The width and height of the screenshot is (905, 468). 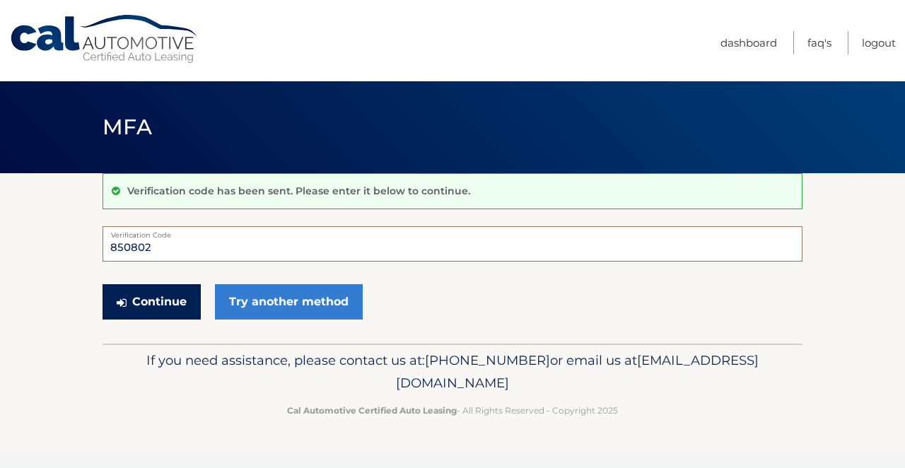 I want to click on strong: Cal Automotive Certified Auto Leasing, so click(x=372, y=410).